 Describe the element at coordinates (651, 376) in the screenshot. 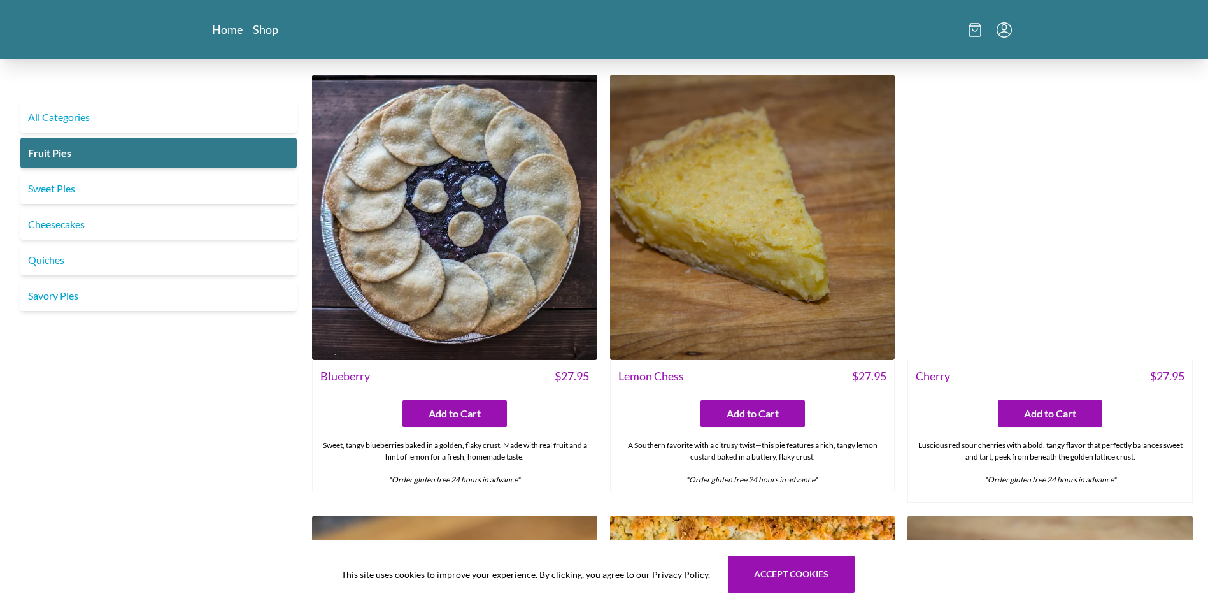

I see `span: Lemon Chess` at that location.